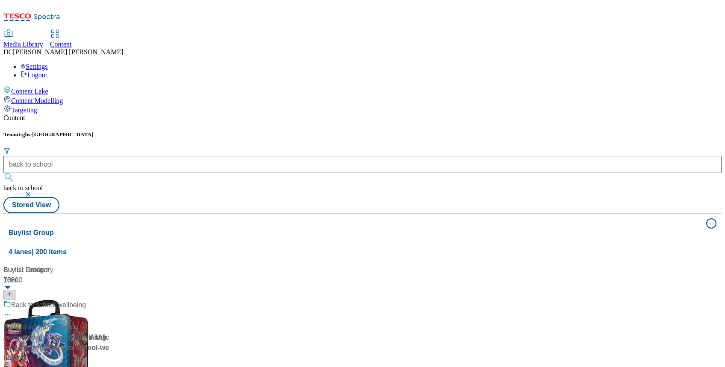  I want to click on a: Content, so click(61, 39).